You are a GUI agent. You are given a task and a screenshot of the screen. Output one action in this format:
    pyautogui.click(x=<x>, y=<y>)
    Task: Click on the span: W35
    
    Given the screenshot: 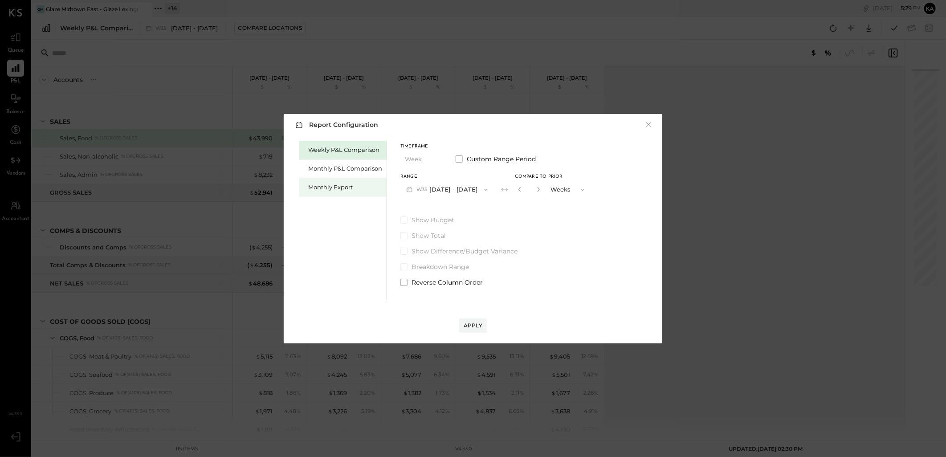 What is the action you would take?
    pyautogui.click(x=423, y=190)
    